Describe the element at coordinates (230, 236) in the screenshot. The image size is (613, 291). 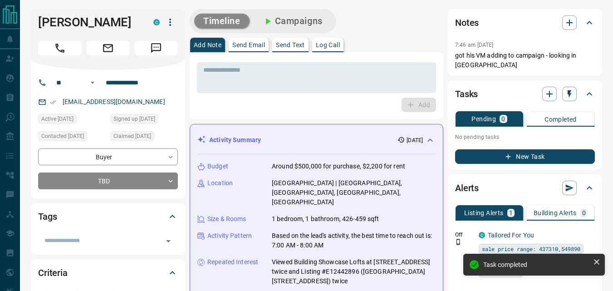
I see `p: Activity Pattern` at that location.